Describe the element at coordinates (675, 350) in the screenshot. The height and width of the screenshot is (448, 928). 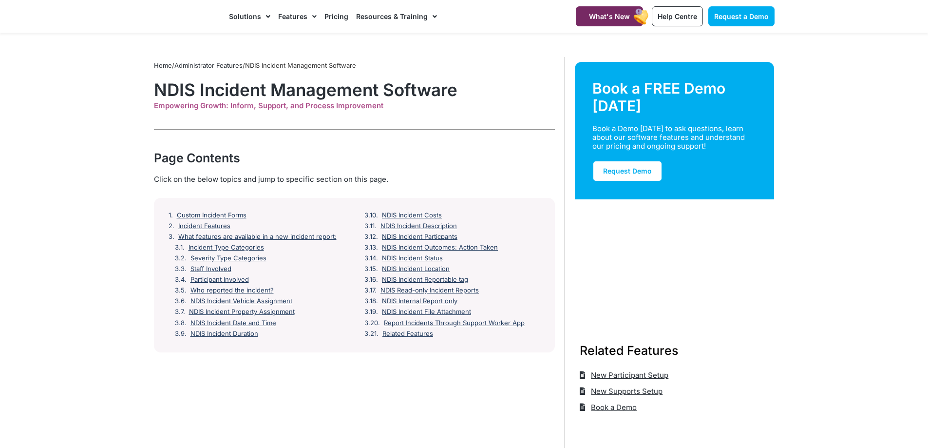
I see `h3: Related Features` at that location.